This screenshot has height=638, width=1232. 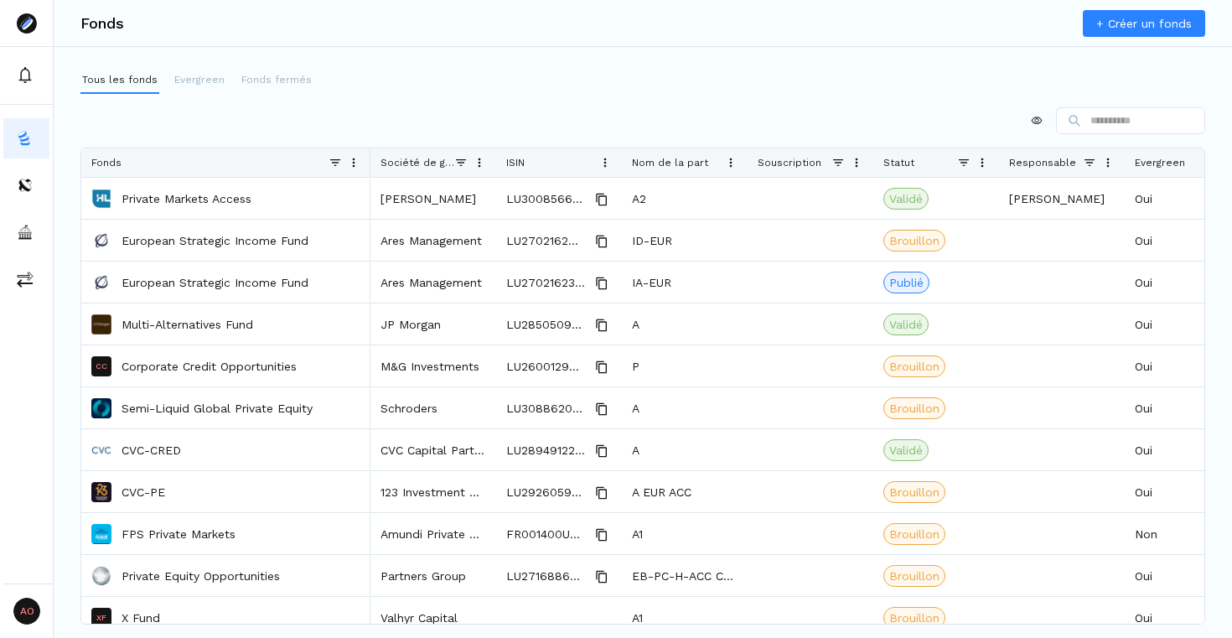 What do you see at coordinates (433, 407) in the screenshot?
I see `div: Schroders` at bounding box center [433, 407].